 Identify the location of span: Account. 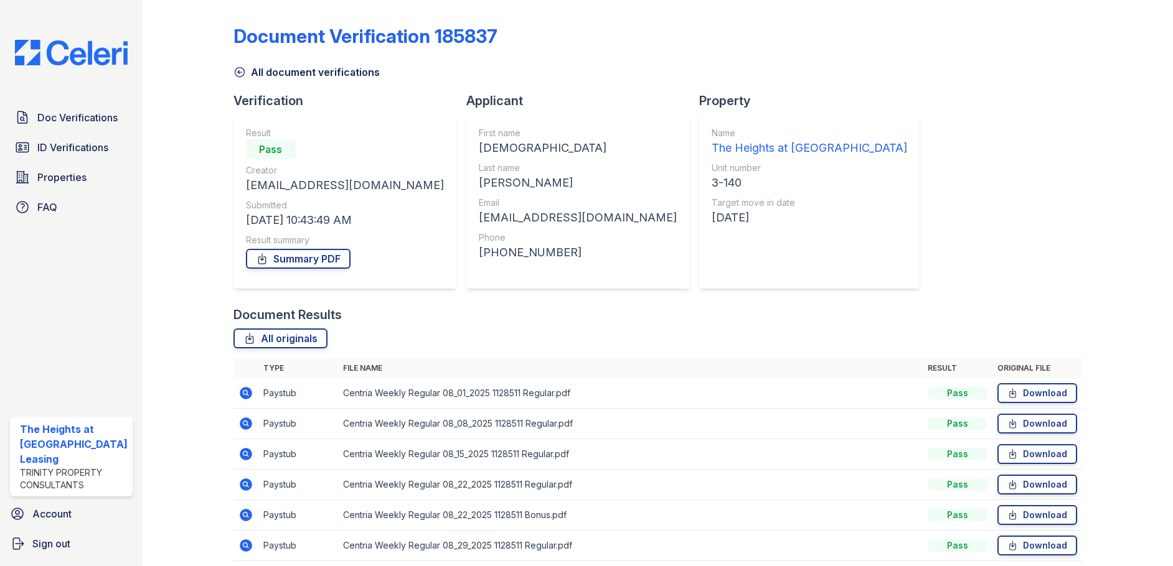
(52, 514).